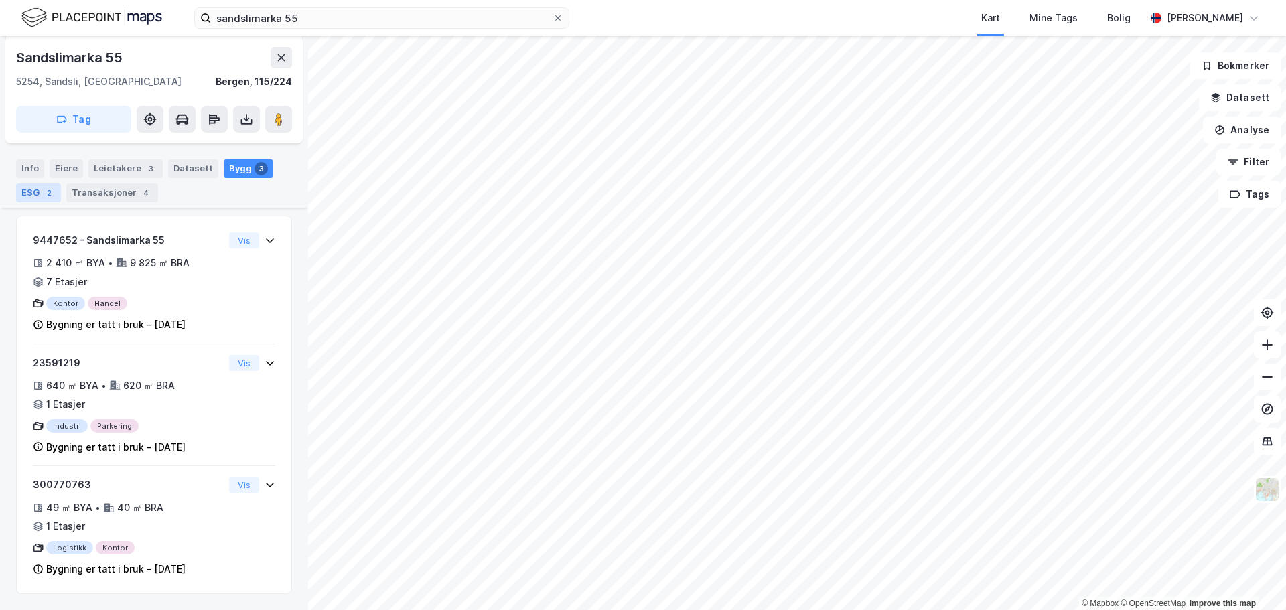 This screenshot has height=610, width=1286. I want to click on div: 640 ㎡ BYA, so click(72, 386).